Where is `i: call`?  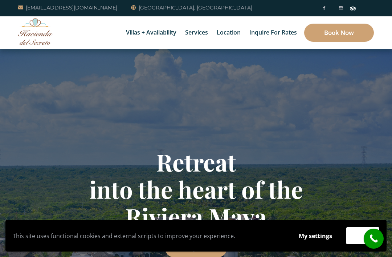 i: call is located at coordinates (374, 238).